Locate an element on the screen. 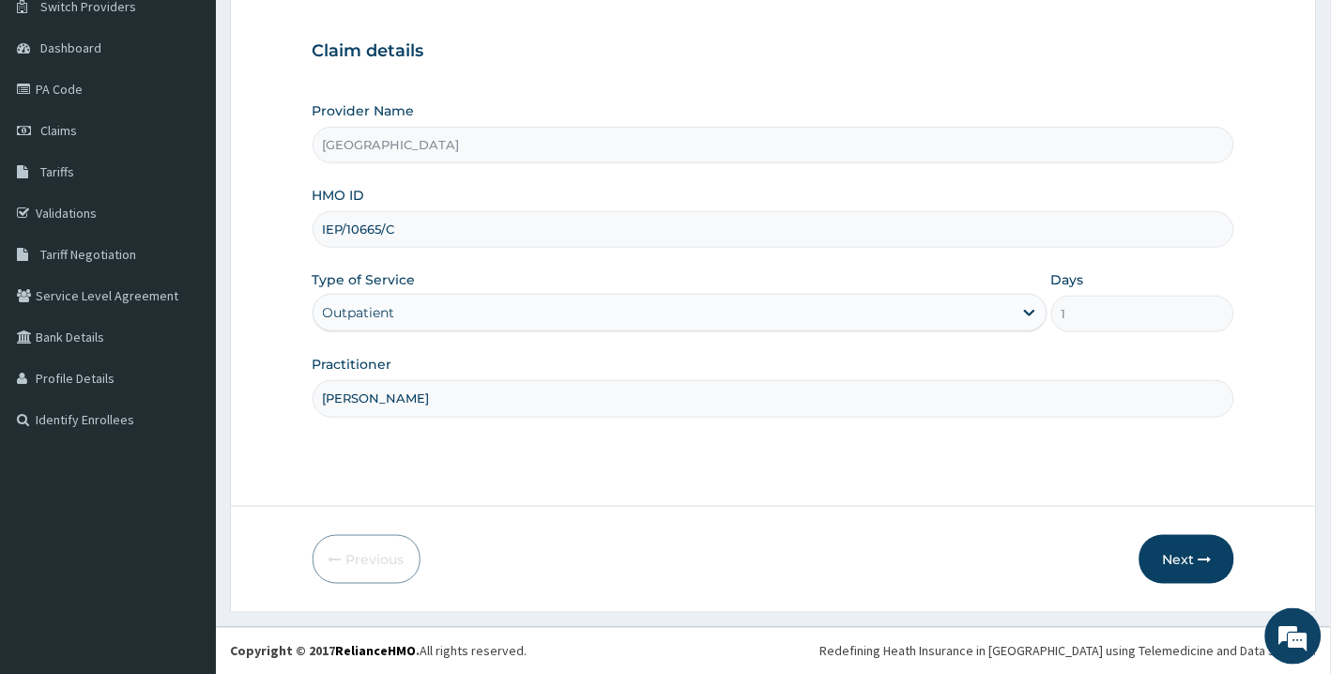 This screenshot has width=1331, height=674. button: Next is located at coordinates (1186, 559).